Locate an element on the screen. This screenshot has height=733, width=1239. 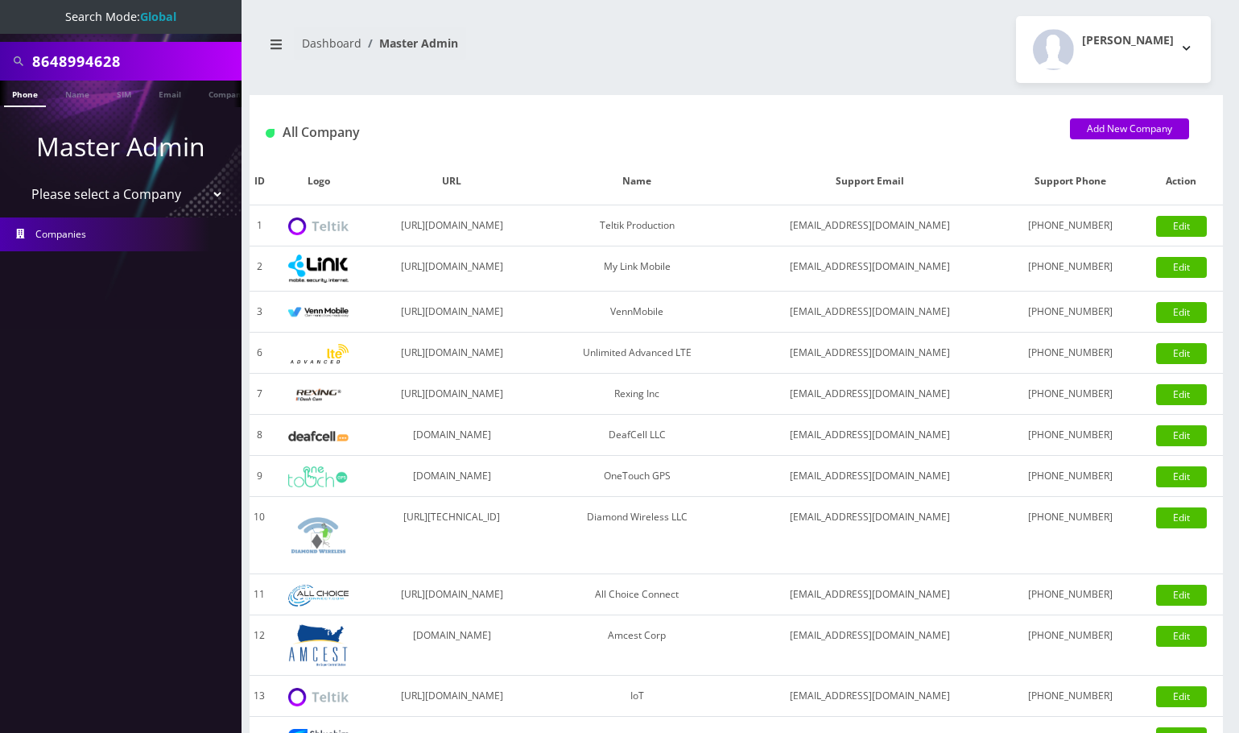
img: Teltik Production is located at coordinates (318, 226).